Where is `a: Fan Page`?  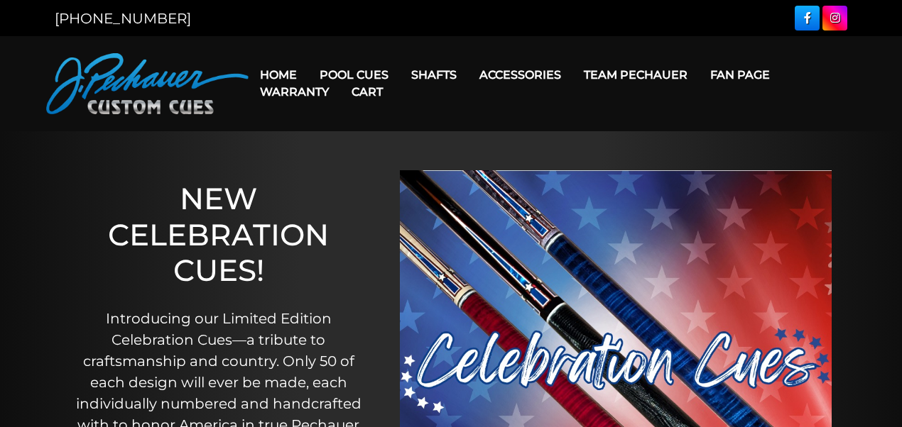 a: Fan Page is located at coordinates (740, 75).